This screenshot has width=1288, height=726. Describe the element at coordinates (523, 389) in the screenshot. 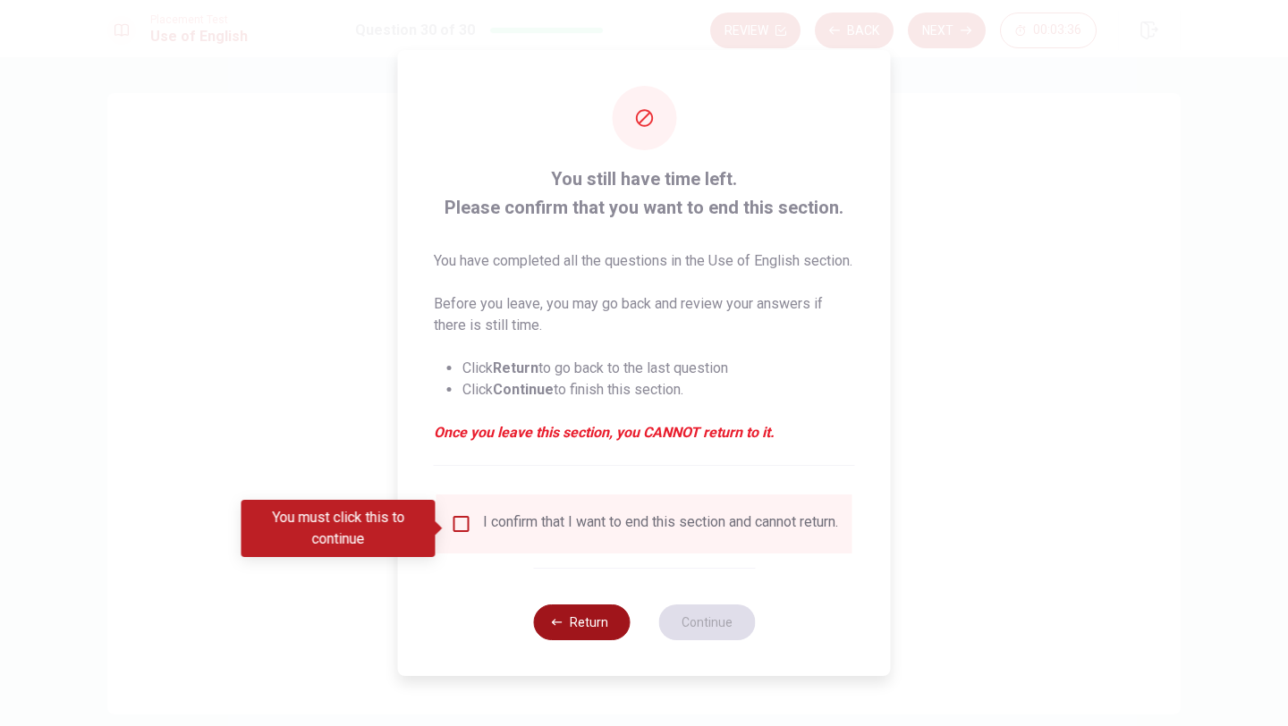

I see `strong: Continue` at that location.